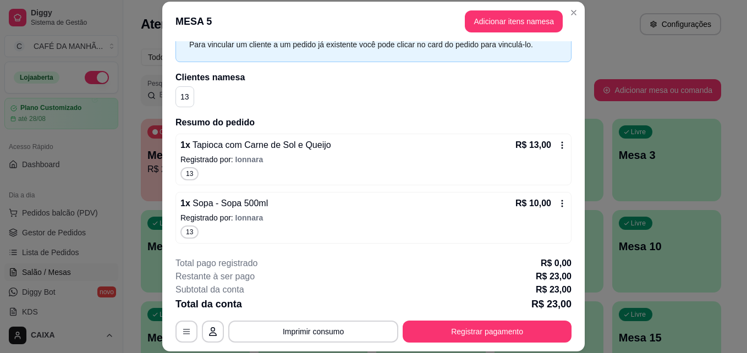 This screenshot has height=353, width=747. What do you see at coordinates (229, 203) in the screenshot?
I see `span: Sopa - Sopa 500ml` at bounding box center [229, 203].